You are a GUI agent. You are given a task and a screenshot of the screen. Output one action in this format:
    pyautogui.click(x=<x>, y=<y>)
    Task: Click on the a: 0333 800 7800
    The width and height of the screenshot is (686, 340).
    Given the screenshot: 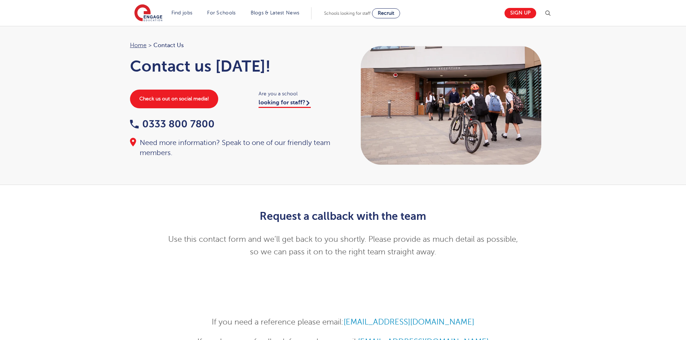 What is the action you would take?
    pyautogui.click(x=172, y=124)
    